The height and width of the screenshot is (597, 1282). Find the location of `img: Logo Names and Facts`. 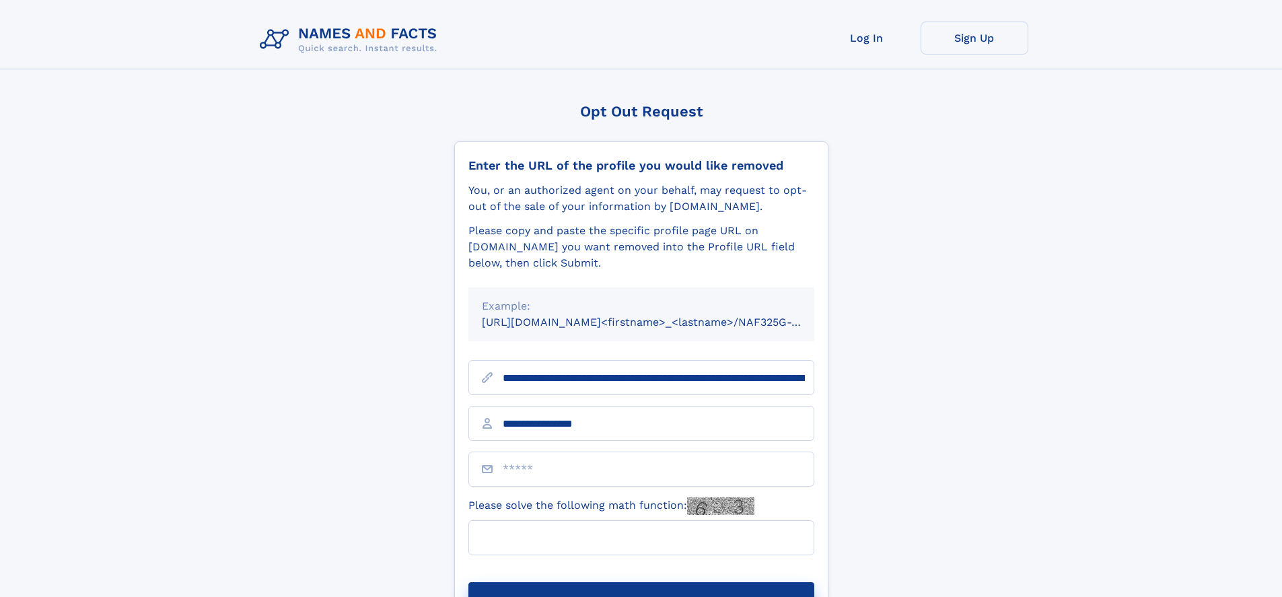

img: Logo Names and Facts is located at coordinates (351, 40).